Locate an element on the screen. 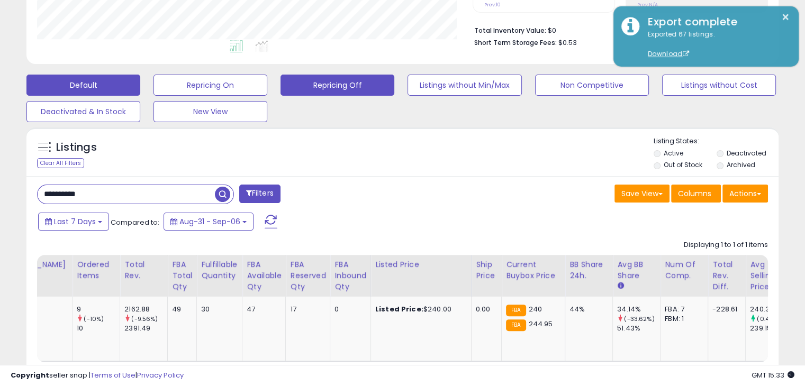 The height and width of the screenshot is (386, 805). span: 2025-09-14 15:33 GMT is located at coordinates (772, 375).